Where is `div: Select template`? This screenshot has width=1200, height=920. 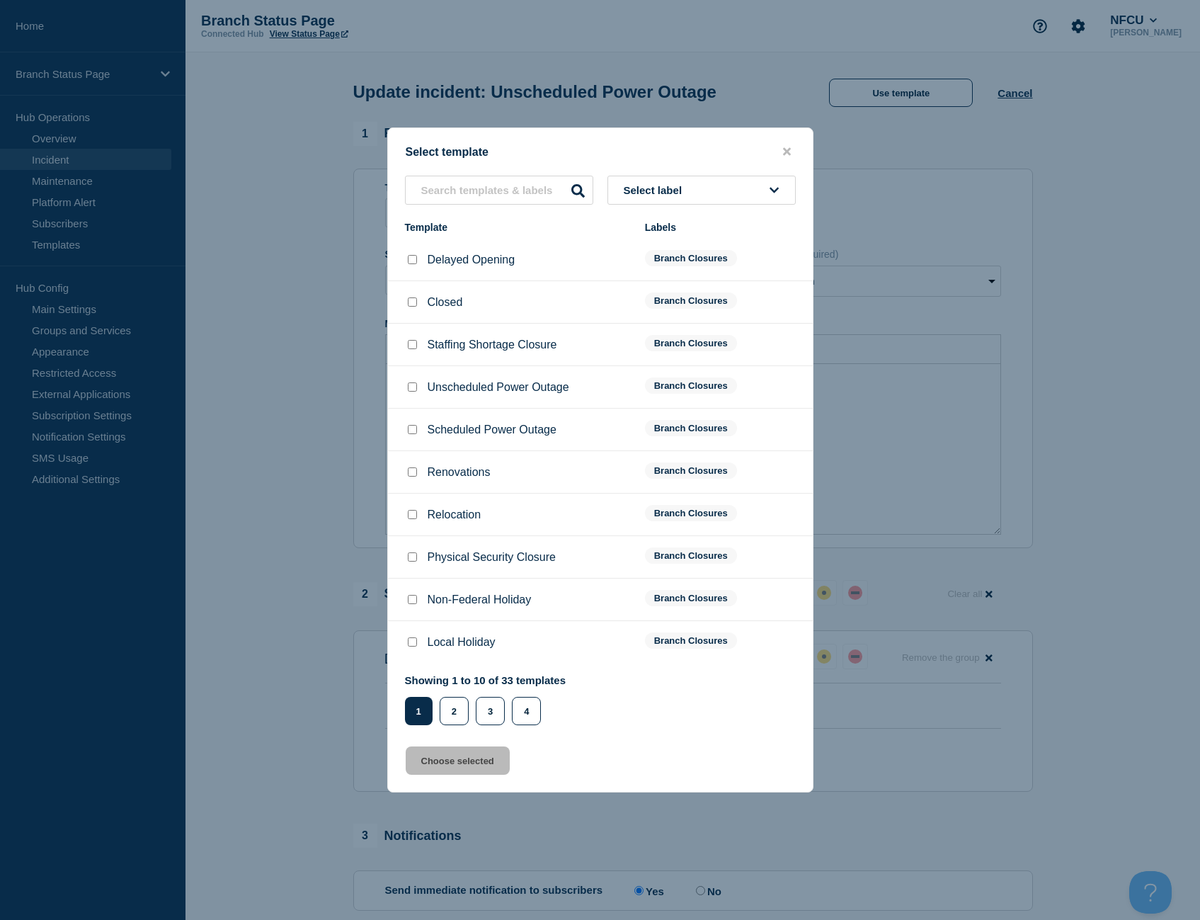 div: Select template is located at coordinates (600, 152).